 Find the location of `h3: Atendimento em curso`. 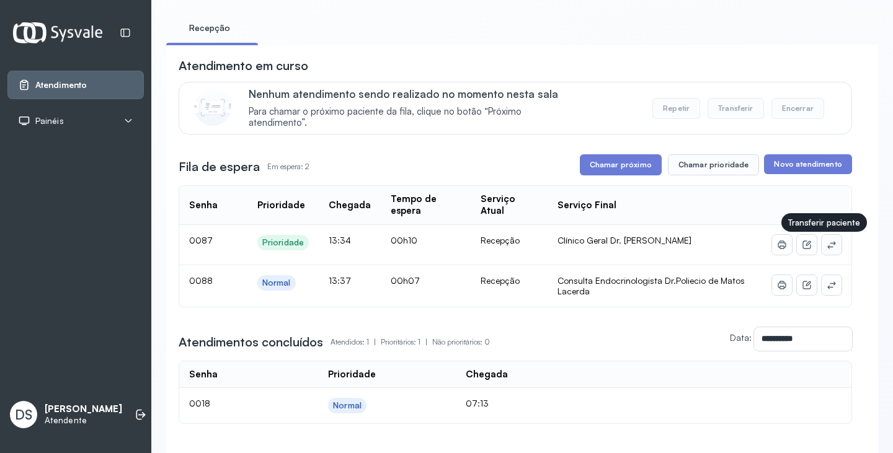

h3: Atendimento em curso is located at coordinates (243, 66).